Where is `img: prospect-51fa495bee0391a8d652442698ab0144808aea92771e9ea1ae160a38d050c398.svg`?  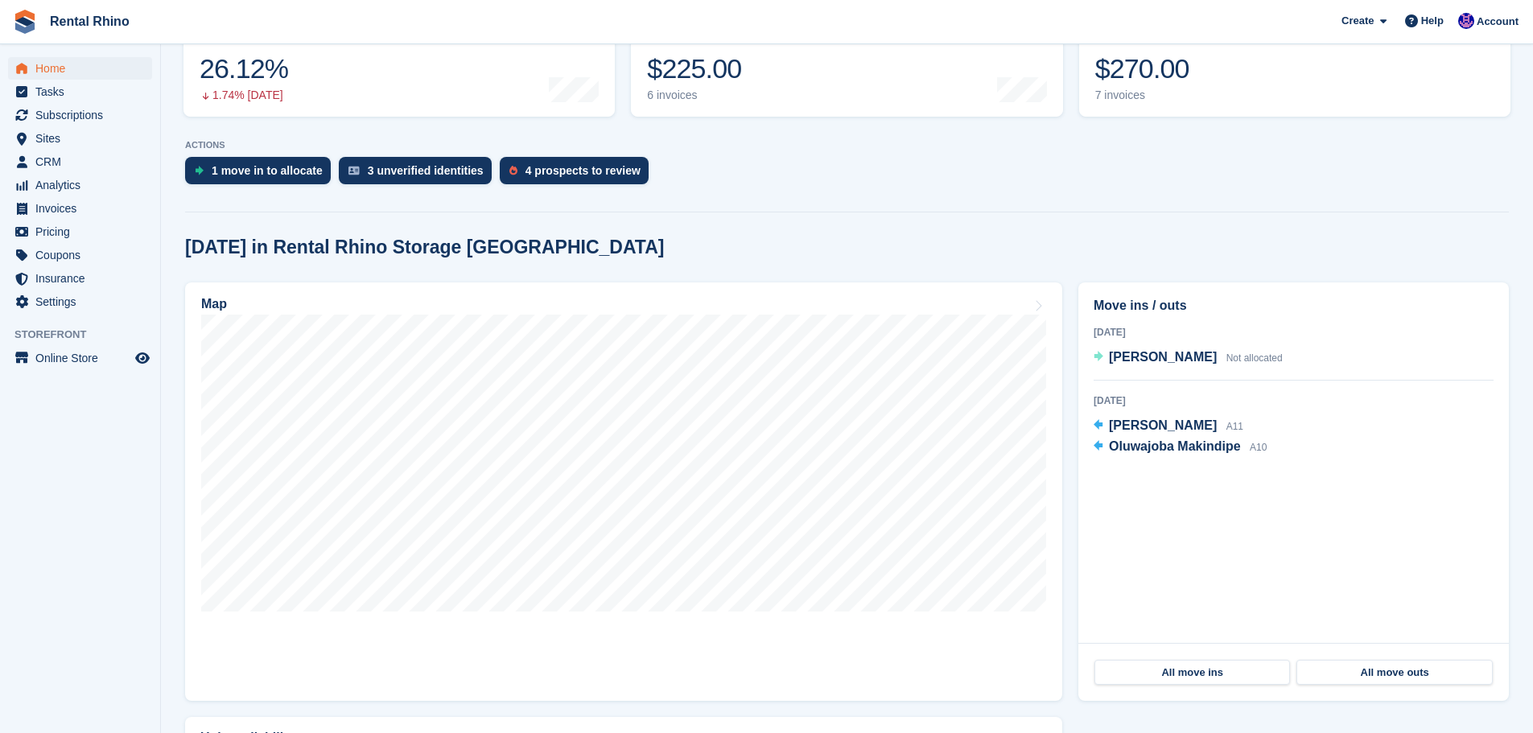 img: prospect-51fa495bee0391a8d652442698ab0144808aea92771e9ea1ae160a38d050c398.svg is located at coordinates (513, 171).